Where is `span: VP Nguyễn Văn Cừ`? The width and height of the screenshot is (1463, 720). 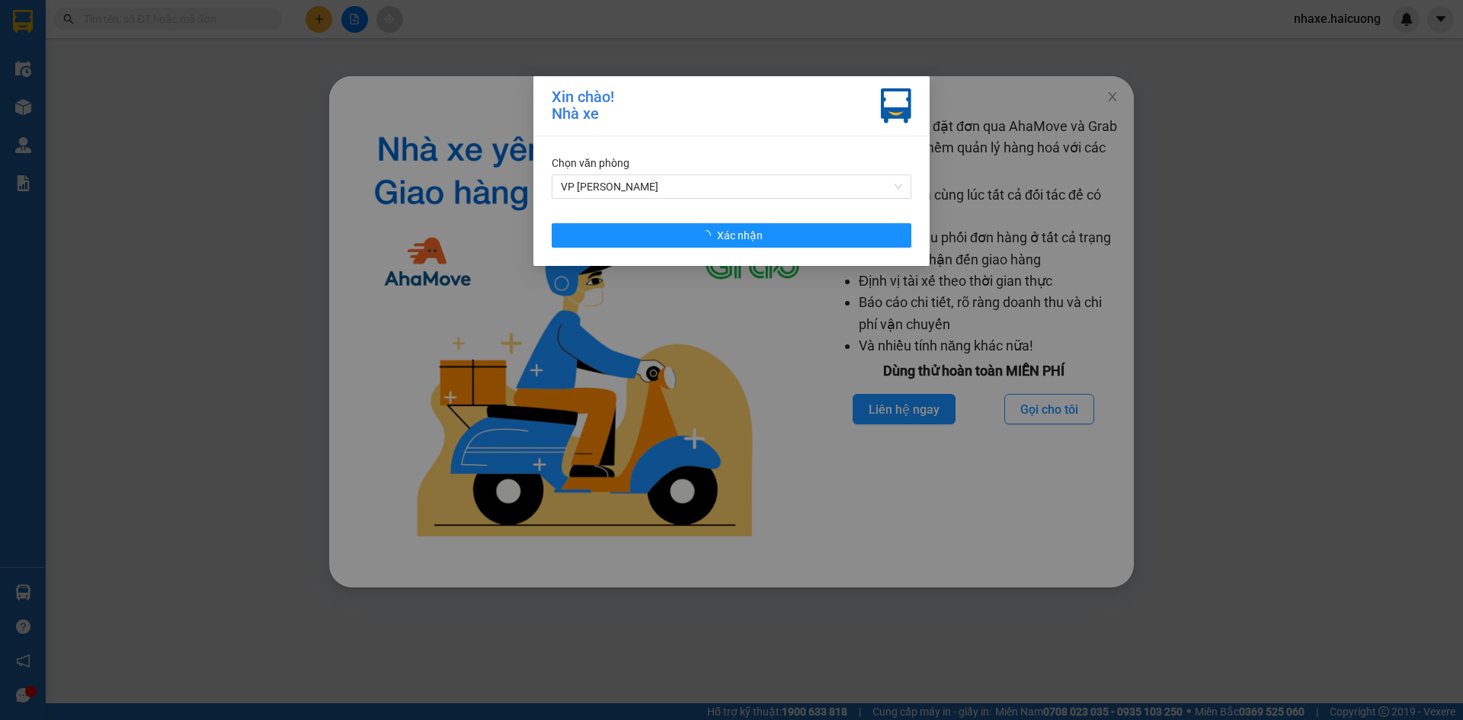
span: VP Nguyễn Văn Cừ is located at coordinates (732, 187).